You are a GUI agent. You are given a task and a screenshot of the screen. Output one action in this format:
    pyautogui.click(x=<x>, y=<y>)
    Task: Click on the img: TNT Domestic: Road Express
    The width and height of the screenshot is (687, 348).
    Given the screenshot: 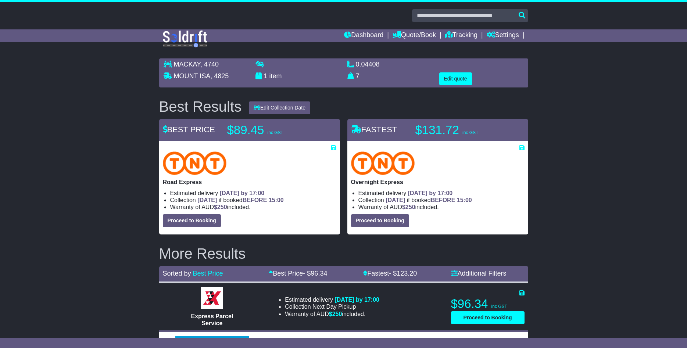 What is the action you would take?
    pyautogui.click(x=195, y=163)
    